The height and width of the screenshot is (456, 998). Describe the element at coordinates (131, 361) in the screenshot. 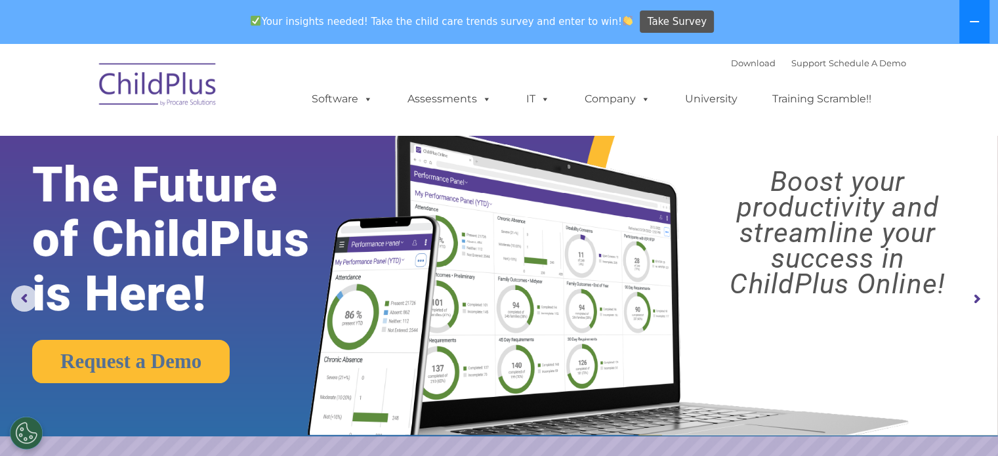

I see `a: Request a Demo` at that location.